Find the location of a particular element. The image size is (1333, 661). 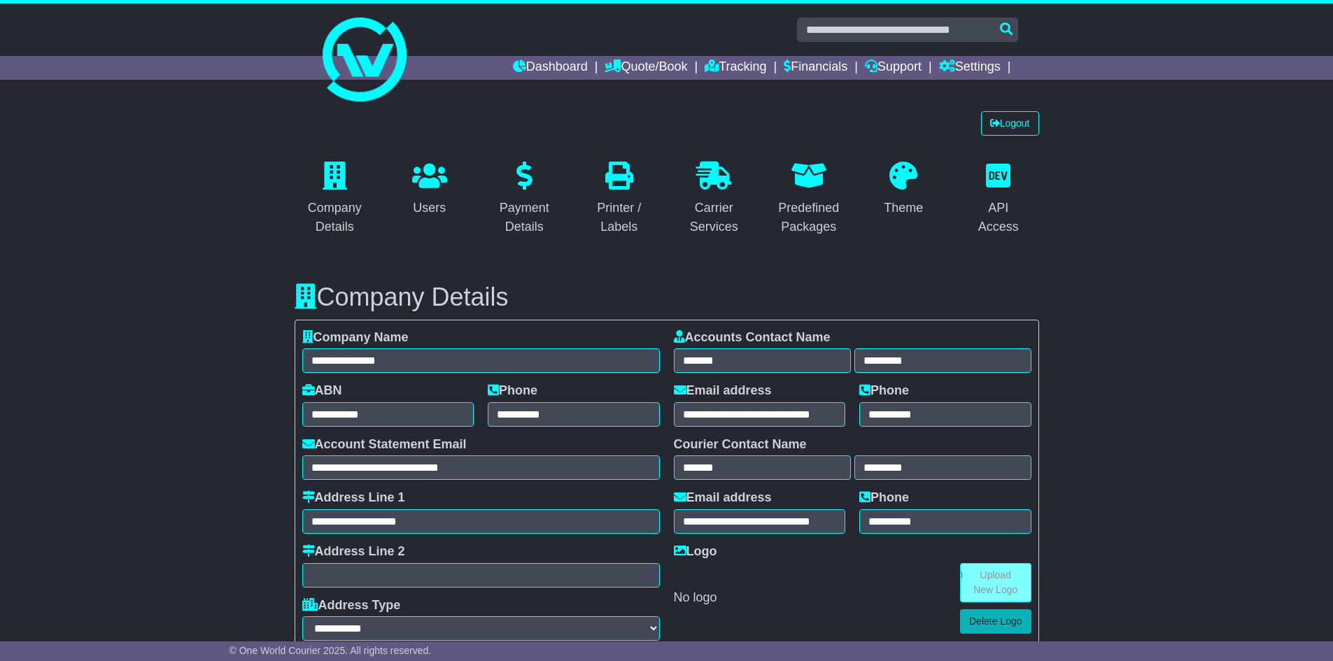

a: Tracking is located at coordinates (735, 68).